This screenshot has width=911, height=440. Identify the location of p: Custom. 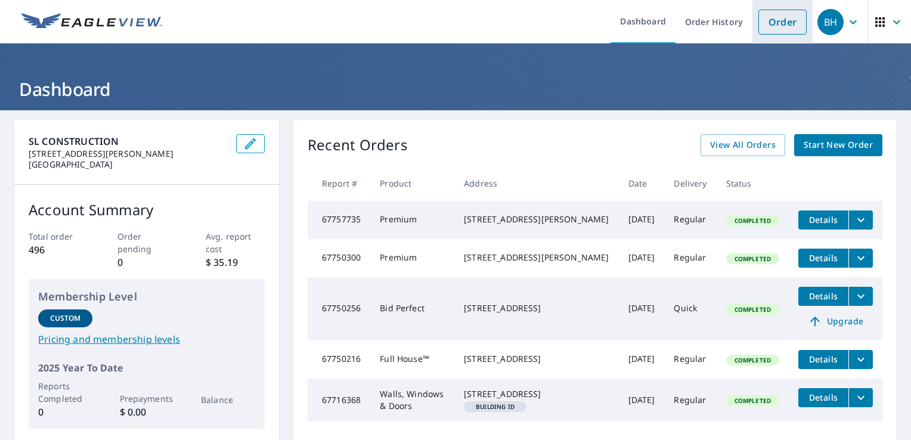
(66, 318).